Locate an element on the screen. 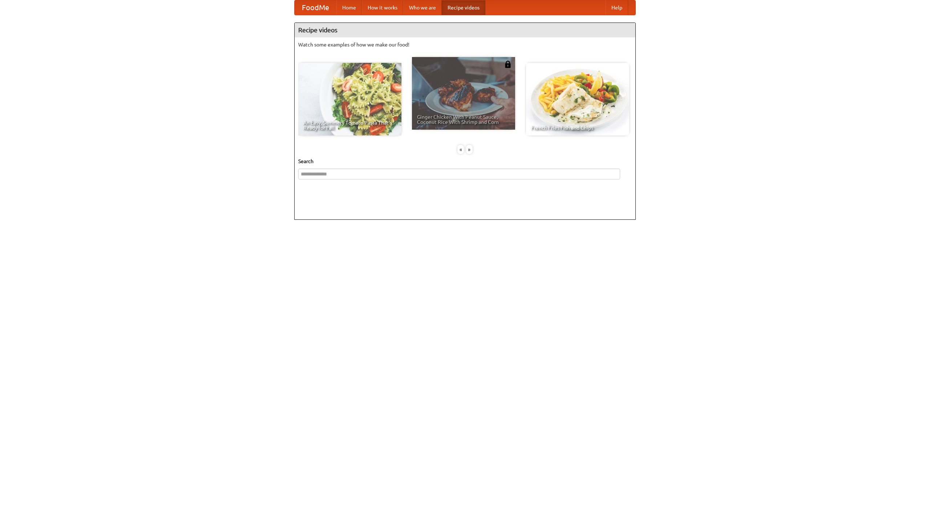 The width and height of the screenshot is (930, 514). a: French Fries Fish and Chips is located at coordinates (578, 99).